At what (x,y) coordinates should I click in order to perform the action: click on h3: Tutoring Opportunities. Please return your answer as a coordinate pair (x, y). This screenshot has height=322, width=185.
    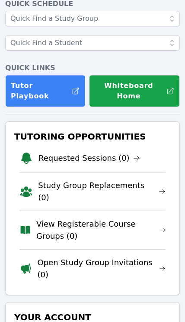
    Looking at the image, I should click on (93, 136).